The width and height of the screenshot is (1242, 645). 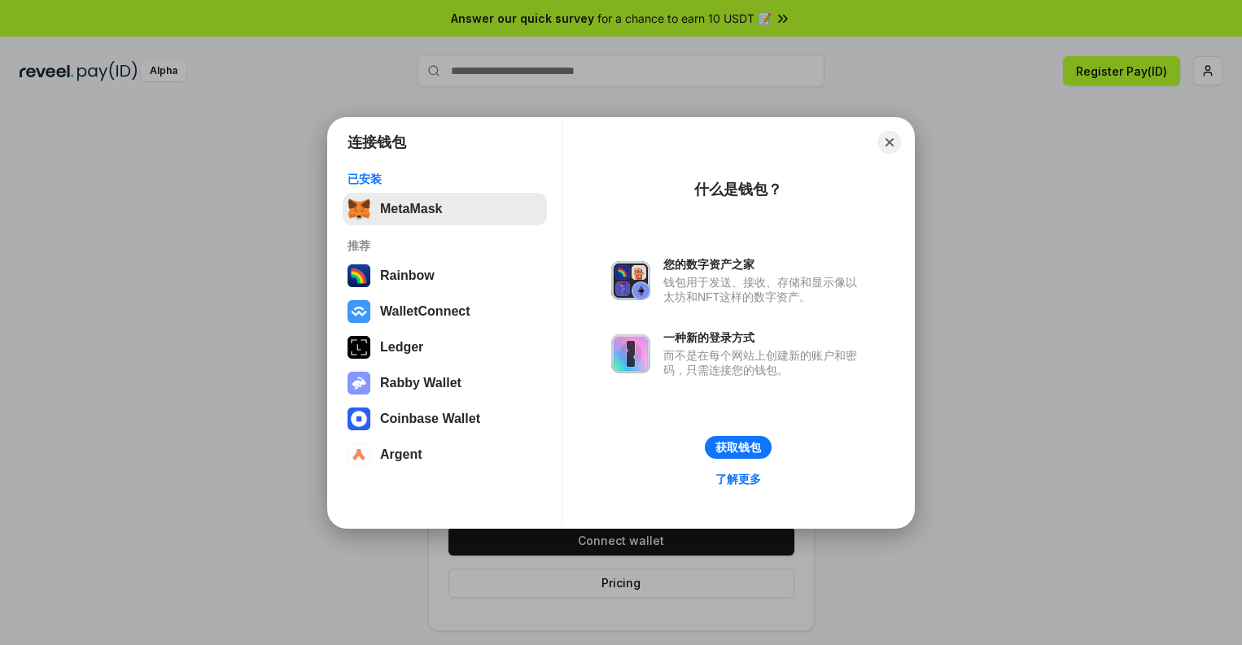 I want to click on div: Rainbow, so click(x=407, y=276).